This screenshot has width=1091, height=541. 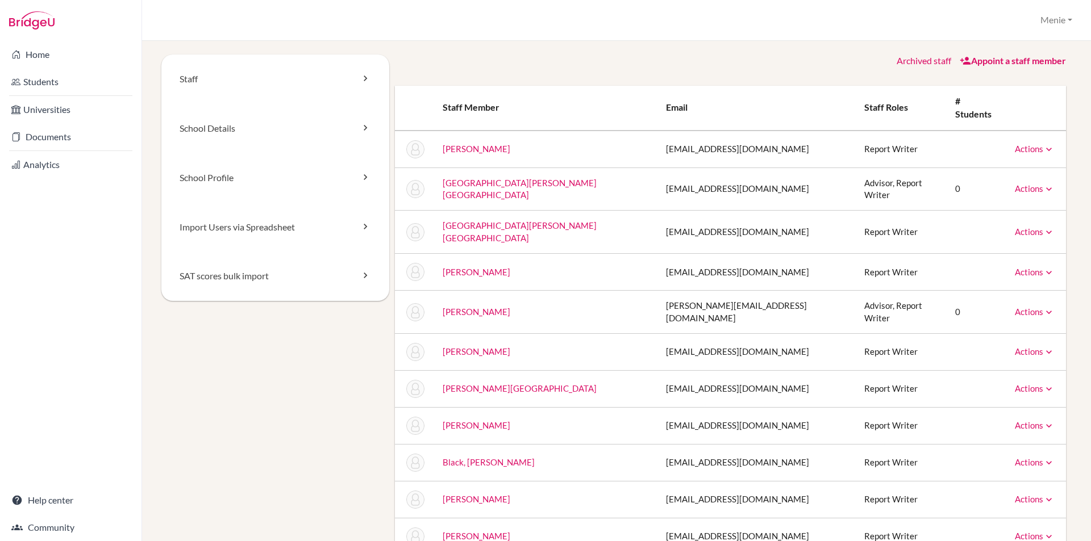 What do you see at coordinates (275, 178) in the screenshot?
I see `a: School Profile` at bounding box center [275, 178].